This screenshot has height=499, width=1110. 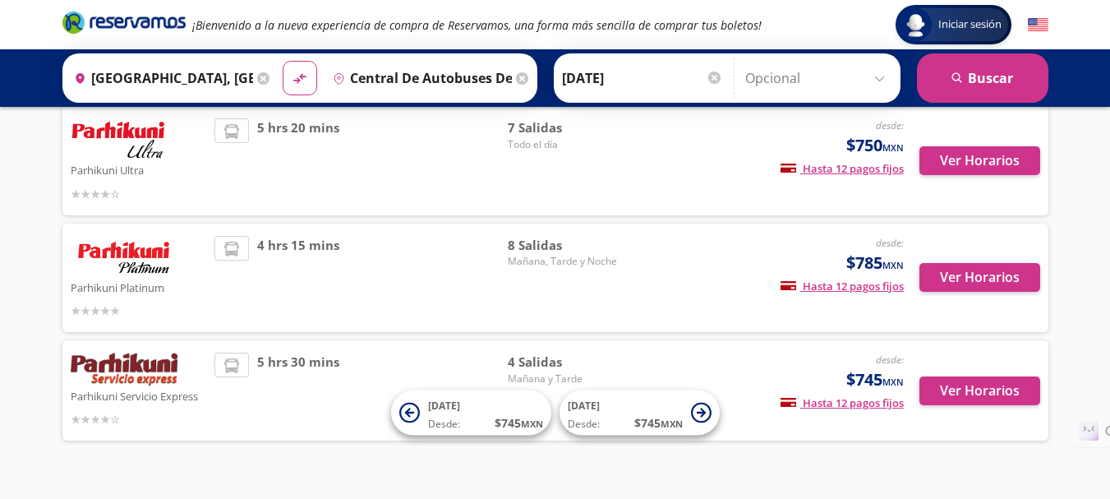 What do you see at coordinates (565, 245) in the screenshot?
I see `span: 8 Salidas` at bounding box center [565, 245].